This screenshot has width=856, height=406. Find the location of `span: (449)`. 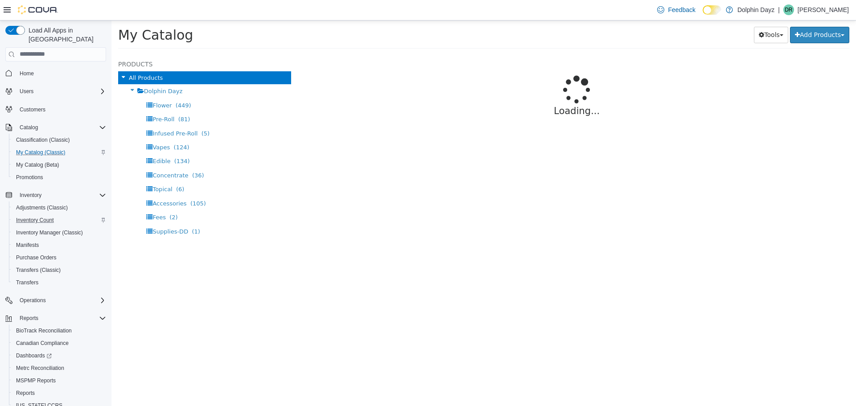

span: (449) is located at coordinates (72, 85).